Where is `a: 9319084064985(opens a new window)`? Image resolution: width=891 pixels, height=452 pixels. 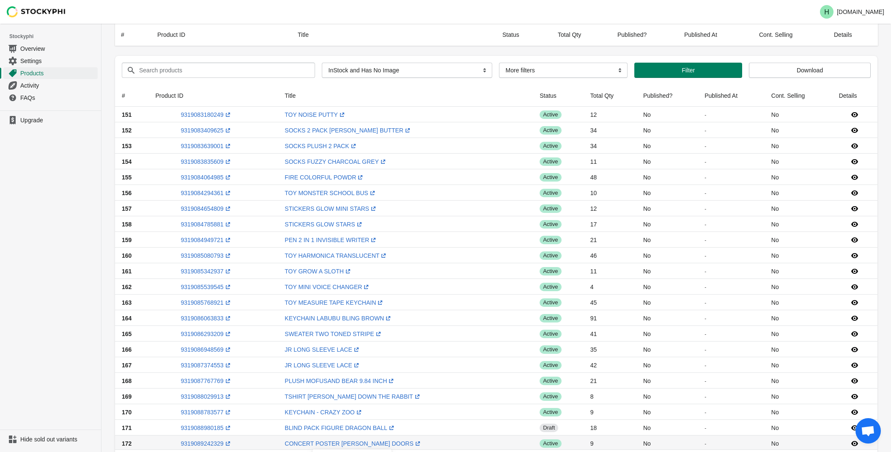
a: 9319084064985(opens a new window) is located at coordinates (206, 177).